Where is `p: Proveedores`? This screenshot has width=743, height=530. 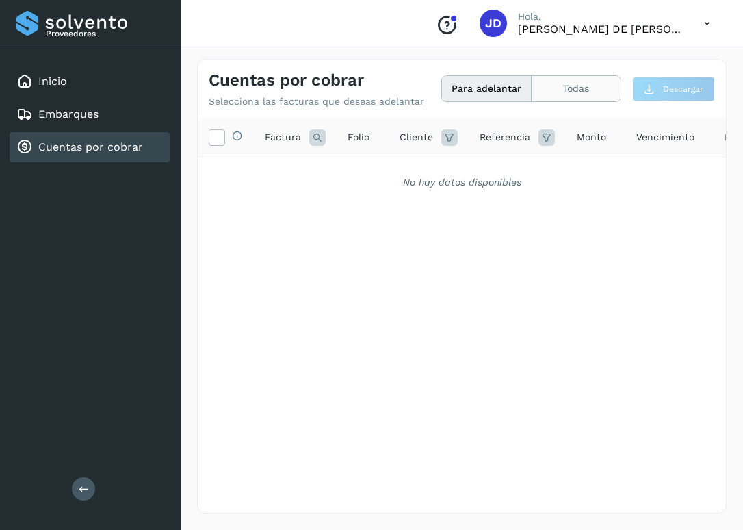 p: Proveedores is located at coordinates (105, 34).